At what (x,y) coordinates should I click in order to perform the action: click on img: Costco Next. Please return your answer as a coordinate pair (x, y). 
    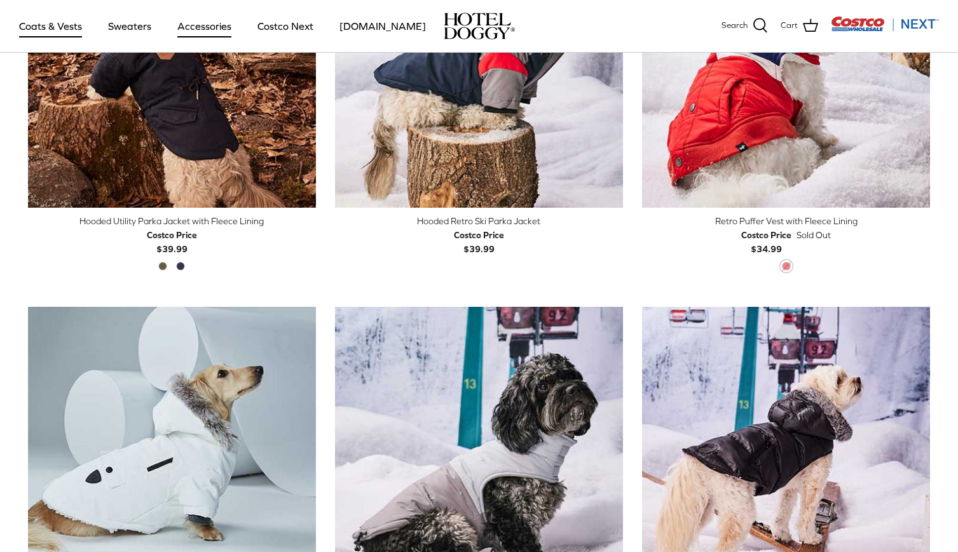
    Looking at the image, I should click on (885, 24).